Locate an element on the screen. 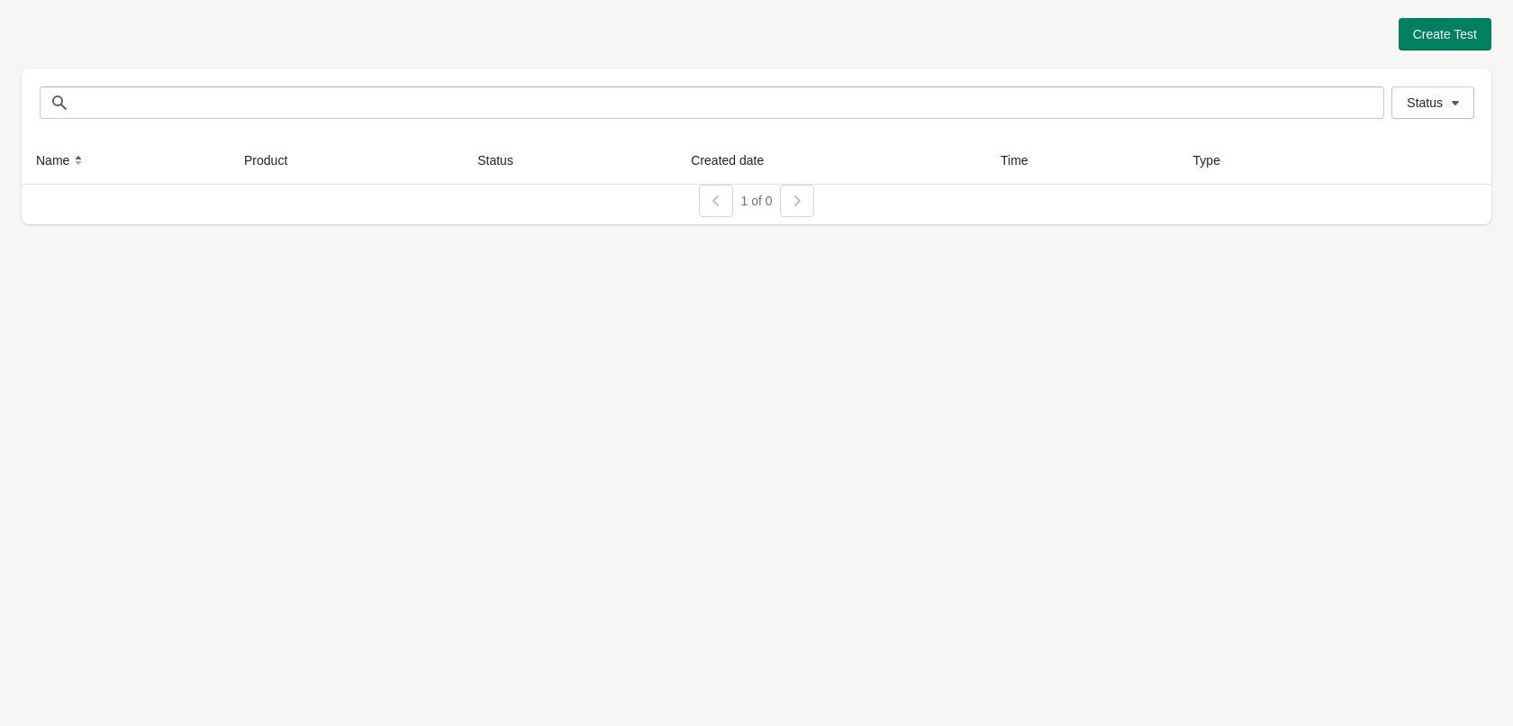 Image resolution: width=1513 pixels, height=726 pixels. button: Product is located at coordinates (275, 160).